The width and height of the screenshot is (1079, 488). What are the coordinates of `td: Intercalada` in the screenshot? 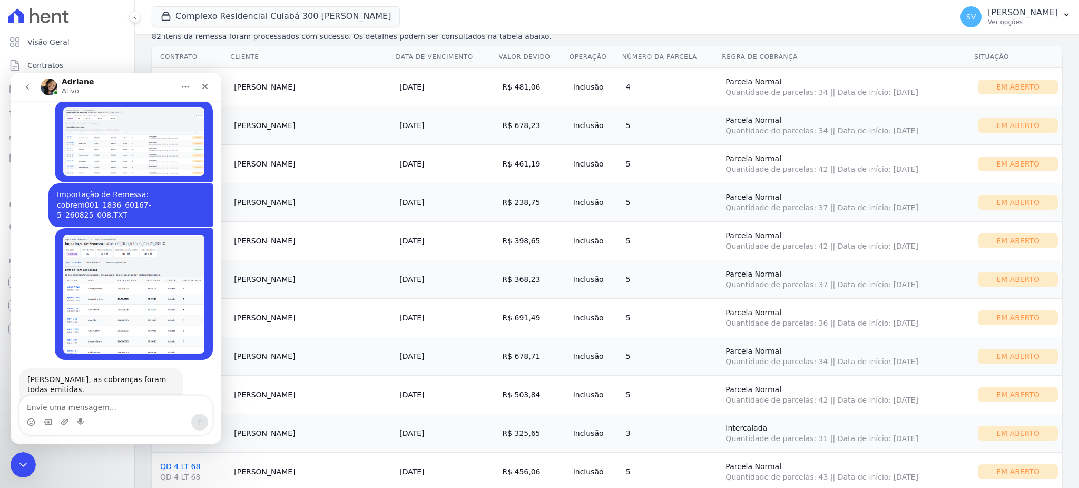 It's located at (847, 433).